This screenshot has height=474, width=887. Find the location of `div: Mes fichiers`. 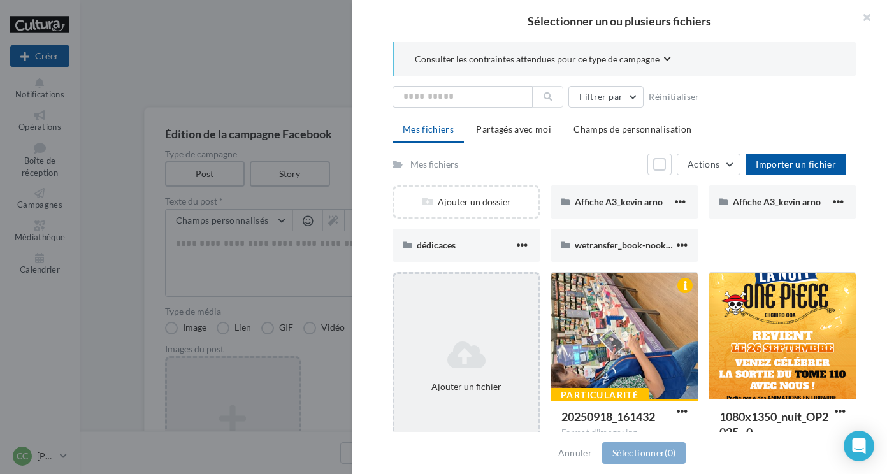

div: Mes fichiers is located at coordinates (434, 164).